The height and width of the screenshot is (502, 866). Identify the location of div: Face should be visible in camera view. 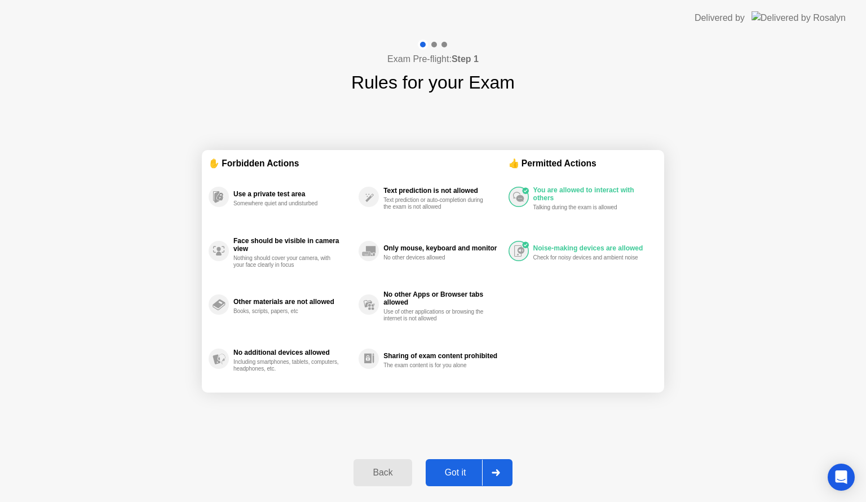
(293, 245).